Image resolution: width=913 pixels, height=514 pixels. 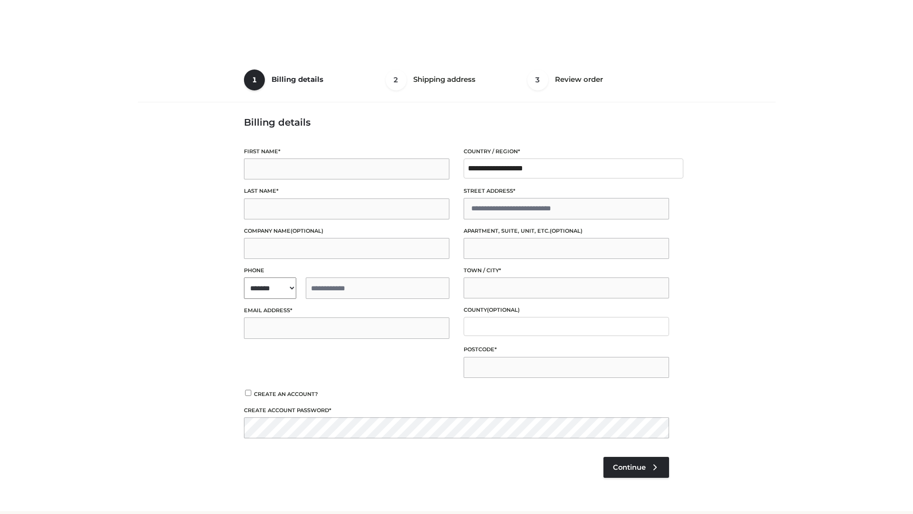 What do you see at coordinates (297, 79) in the screenshot?
I see `span: Billing details` at bounding box center [297, 79].